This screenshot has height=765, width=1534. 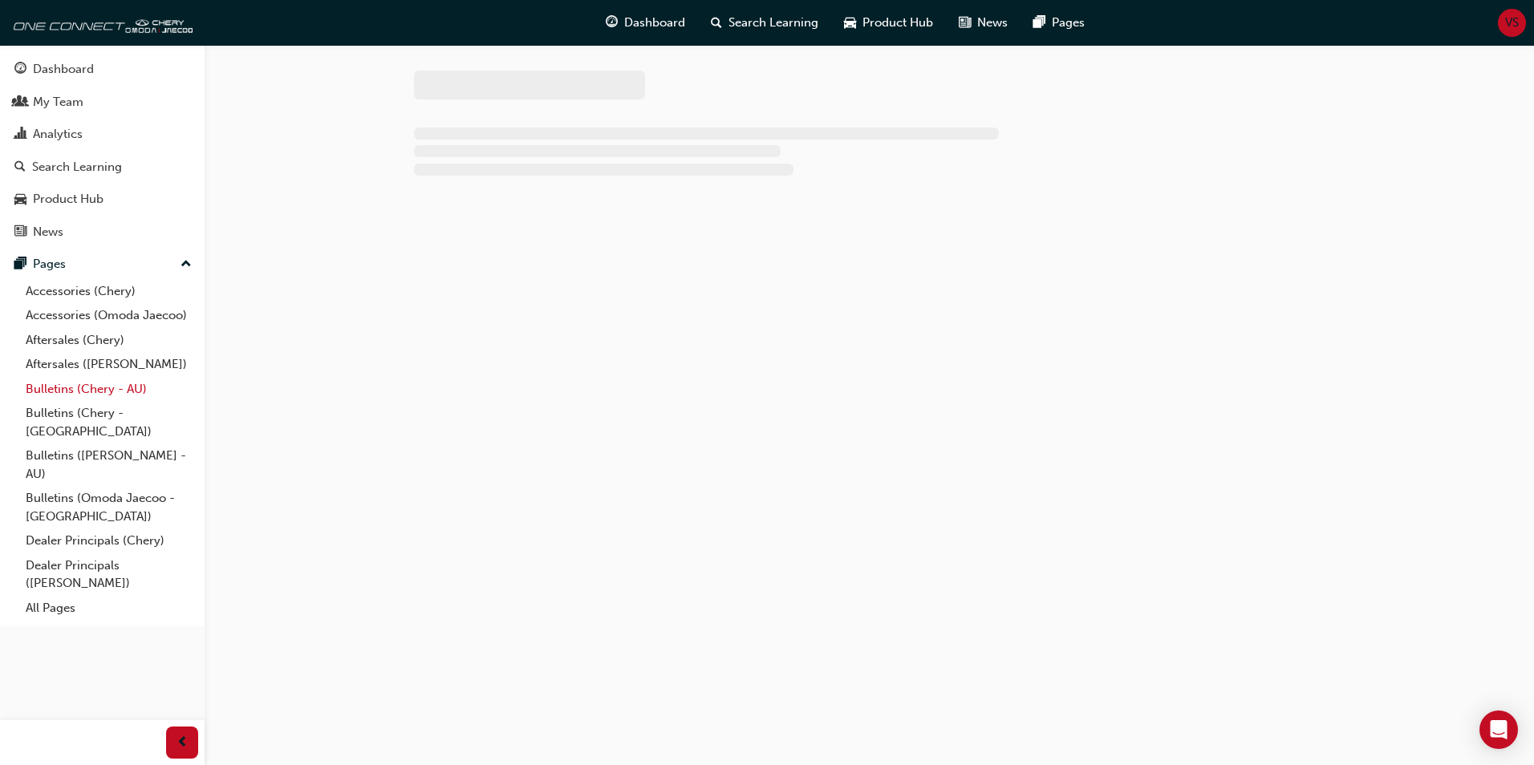 I want to click on span: up-icon, so click(x=186, y=265).